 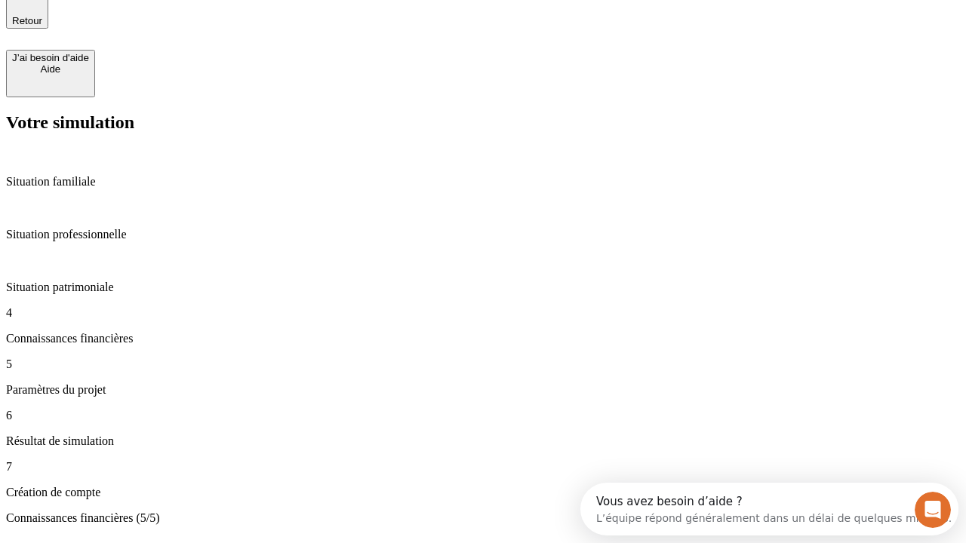 What do you see at coordinates (483, 467) in the screenshot?
I see `p: 7` at bounding box center [483, 467].